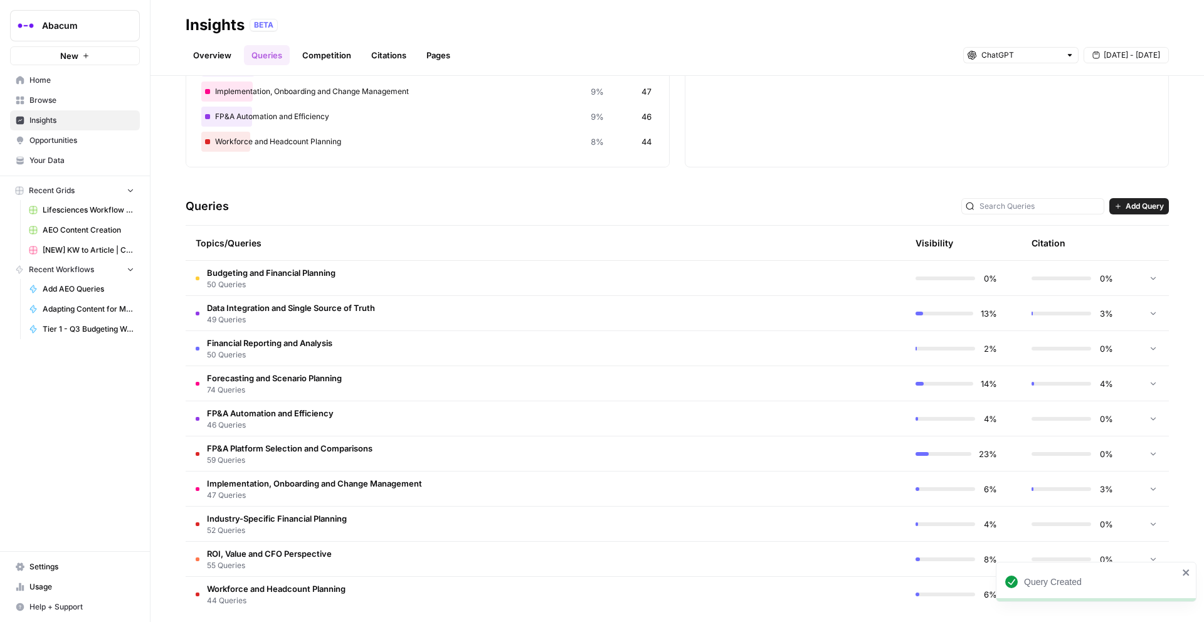  Describe the element at coordinates (989, 384) in the screenshot. I see `span: 14%` at that location.